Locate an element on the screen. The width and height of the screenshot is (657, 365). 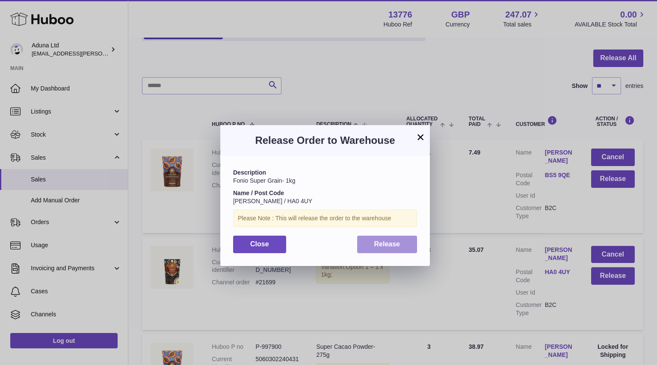
span: Close is located at coordinates (259, 244).